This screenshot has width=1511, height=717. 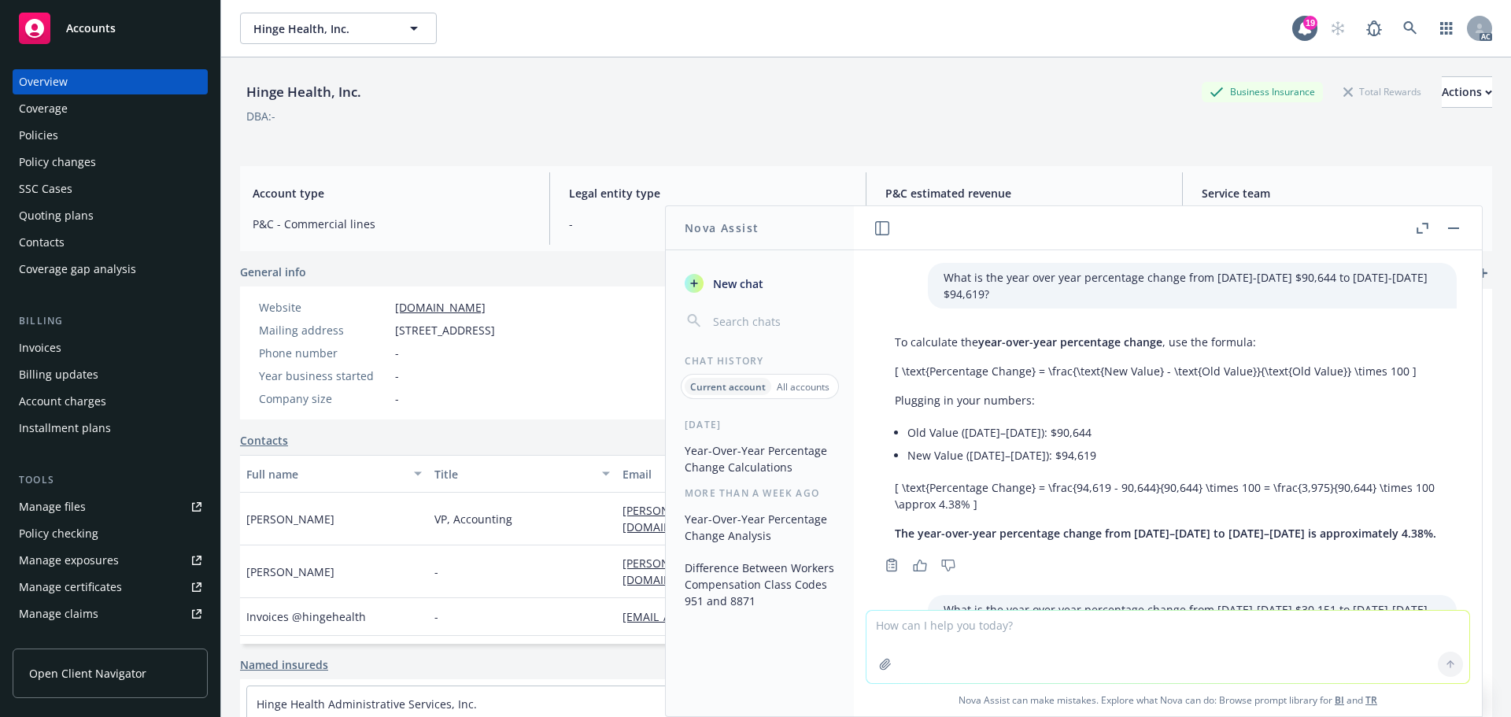 What do you see at coordinates (1070, 342) in the screenshot?
I see `span: year-over-year percentage change` at bounding box center [1070, 342].